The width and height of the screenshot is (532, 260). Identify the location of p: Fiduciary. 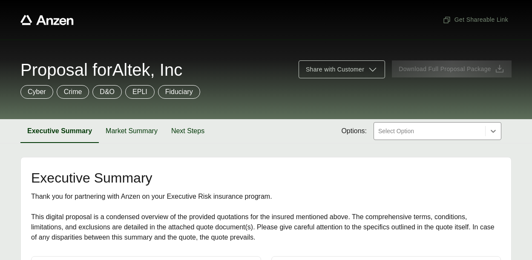
(179, 92).